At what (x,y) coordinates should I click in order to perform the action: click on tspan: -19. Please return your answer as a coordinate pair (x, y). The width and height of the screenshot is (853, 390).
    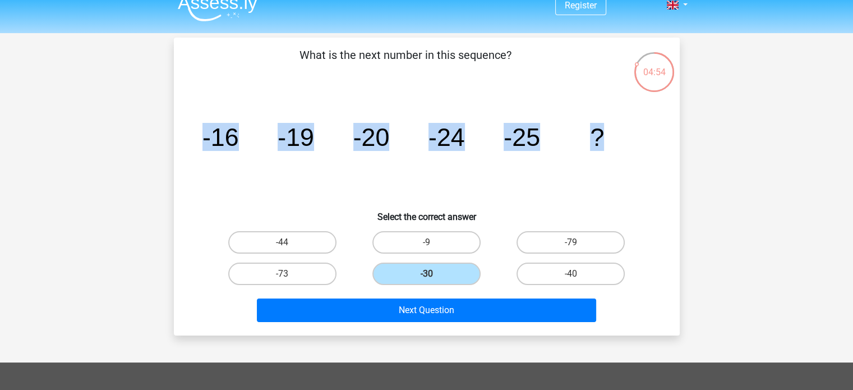
    Looking at the image, I should click on (295, 137).